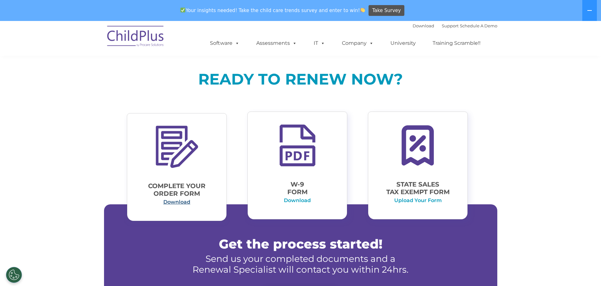 The height and width of the screenshot is (286, 601). I want to click on a: IT, so click(320, 43).